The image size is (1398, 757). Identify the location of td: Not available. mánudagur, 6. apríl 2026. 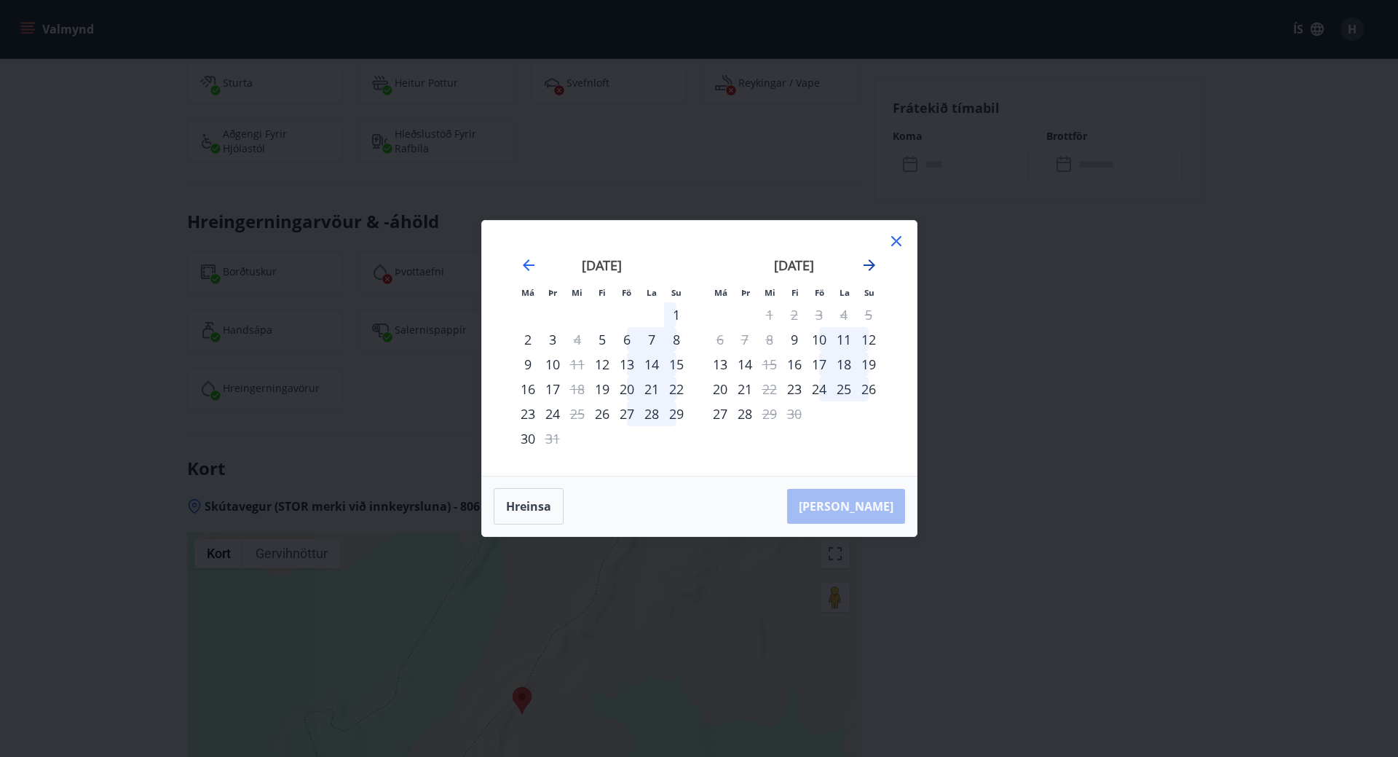
(720, 339).